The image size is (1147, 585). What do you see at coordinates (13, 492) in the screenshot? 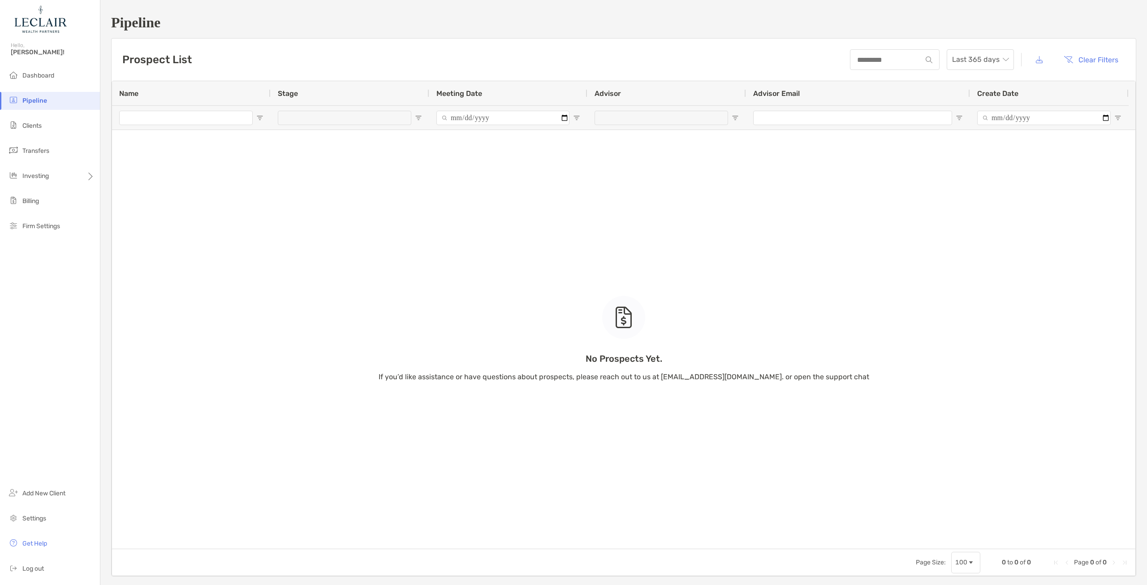
I see `img: add_new_client icon` at bounding box center [13, 492].